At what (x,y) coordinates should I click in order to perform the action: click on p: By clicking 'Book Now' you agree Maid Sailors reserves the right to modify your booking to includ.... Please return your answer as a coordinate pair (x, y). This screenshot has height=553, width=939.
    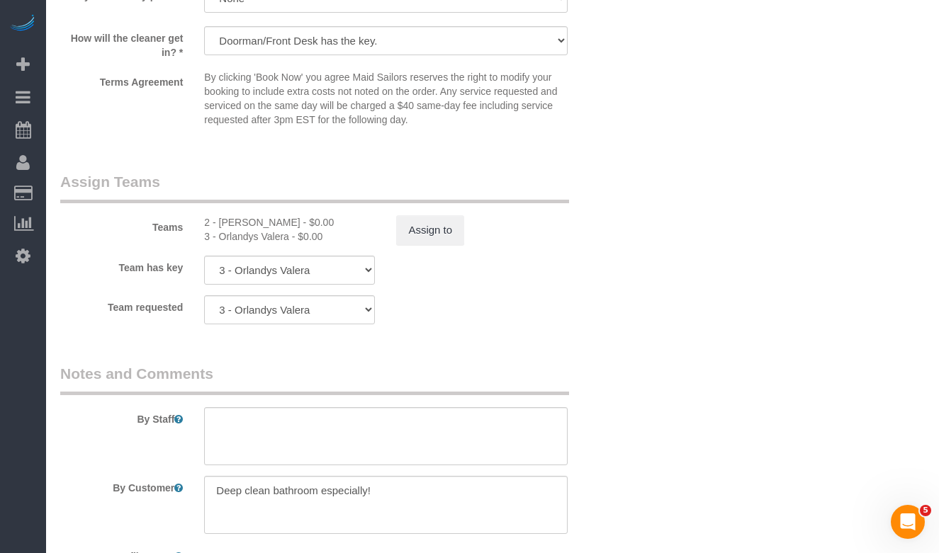
    Looking at the image, I should click on (386, 99).